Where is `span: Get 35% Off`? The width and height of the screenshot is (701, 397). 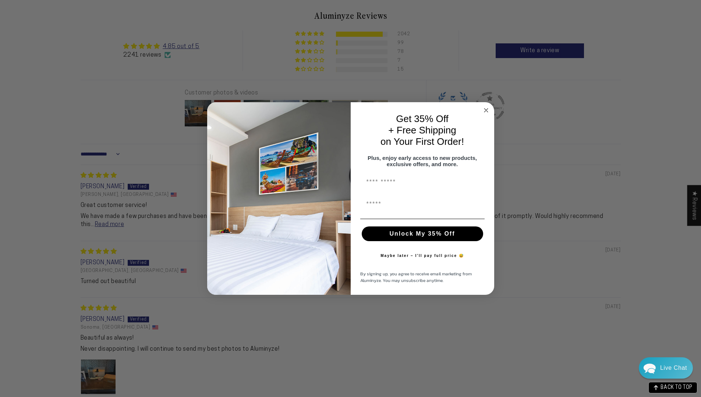 span: Get 35% Off is located at coordinates (422, 119).